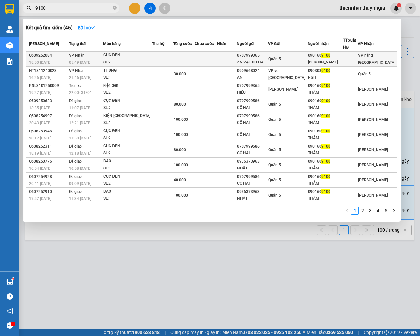  Describe the element at coordinates (394, 211) in the screenshot. I see `li: Next Page` at that location.